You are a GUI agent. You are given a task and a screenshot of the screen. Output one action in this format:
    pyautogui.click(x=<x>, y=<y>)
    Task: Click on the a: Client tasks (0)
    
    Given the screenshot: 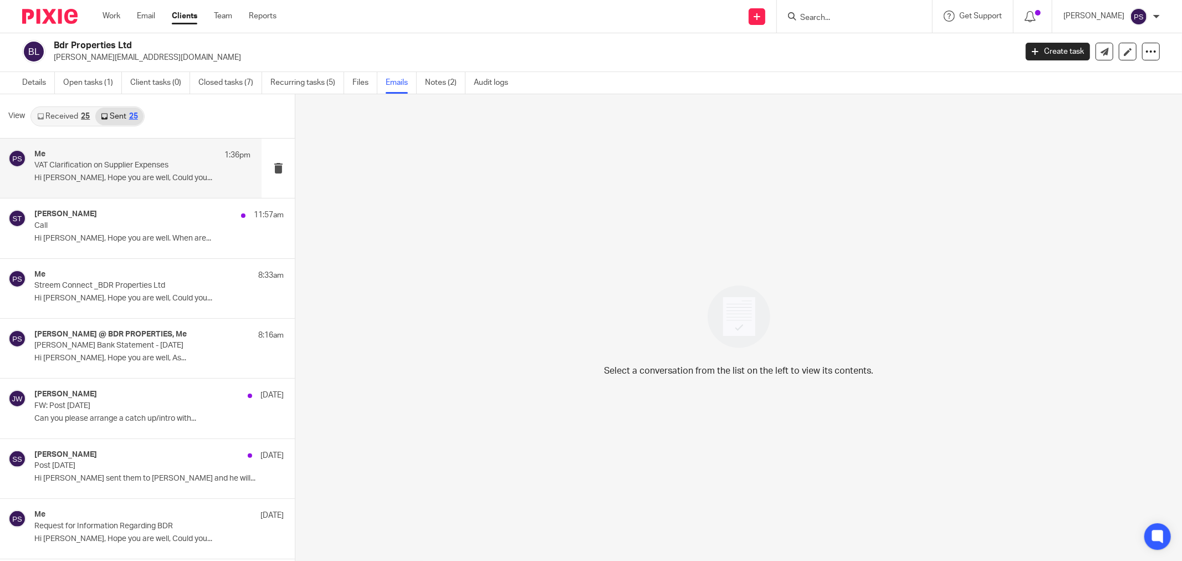 What is the action you would take?
    pyautogui.click(x=160, y=83)
    